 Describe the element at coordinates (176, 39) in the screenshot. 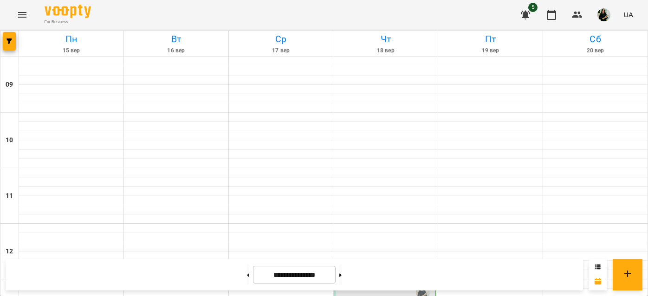

I see `h6: Вт` at that location.